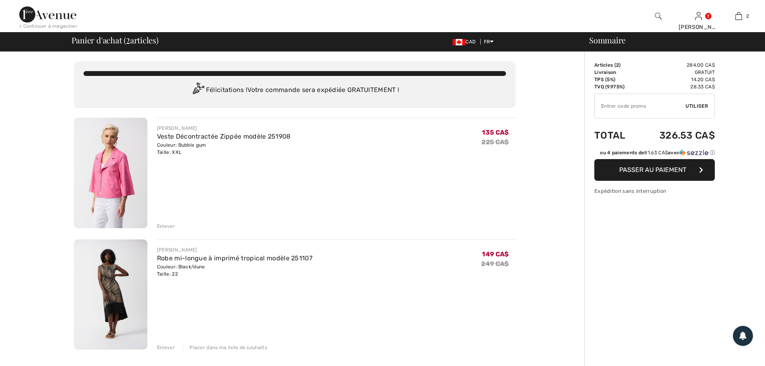 Image resolution: width=765 pixels, height=366 pixels. What do you see at coordinates (698, 16) in the screenshot?
I see `a: Se connecter` at bounding box center [698, 16].